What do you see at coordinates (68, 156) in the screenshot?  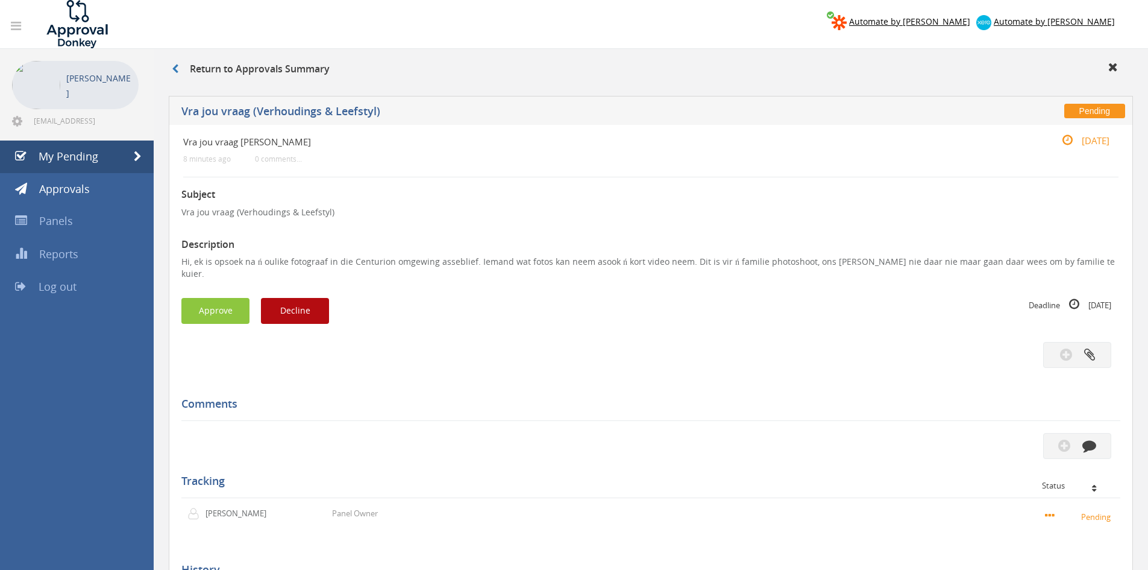 I see `span: My Pending` at bounding box center [68, 156].